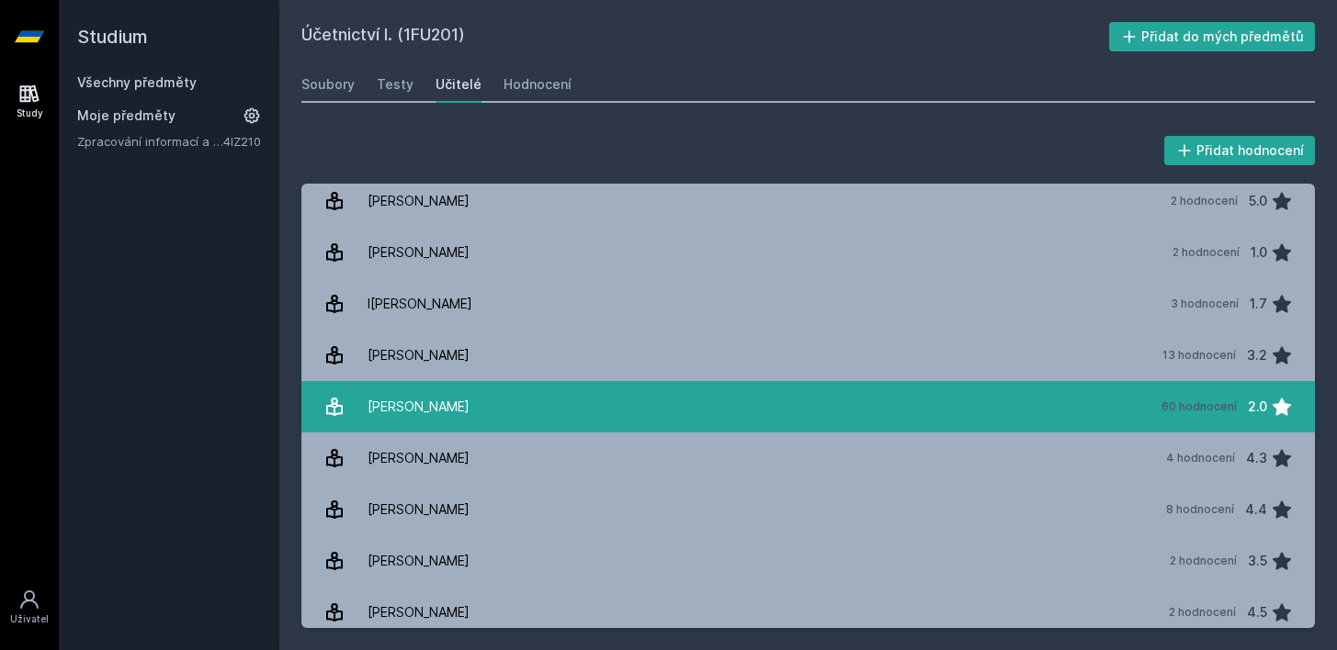  I want to click on div: Učitelé, so click(458, 85).